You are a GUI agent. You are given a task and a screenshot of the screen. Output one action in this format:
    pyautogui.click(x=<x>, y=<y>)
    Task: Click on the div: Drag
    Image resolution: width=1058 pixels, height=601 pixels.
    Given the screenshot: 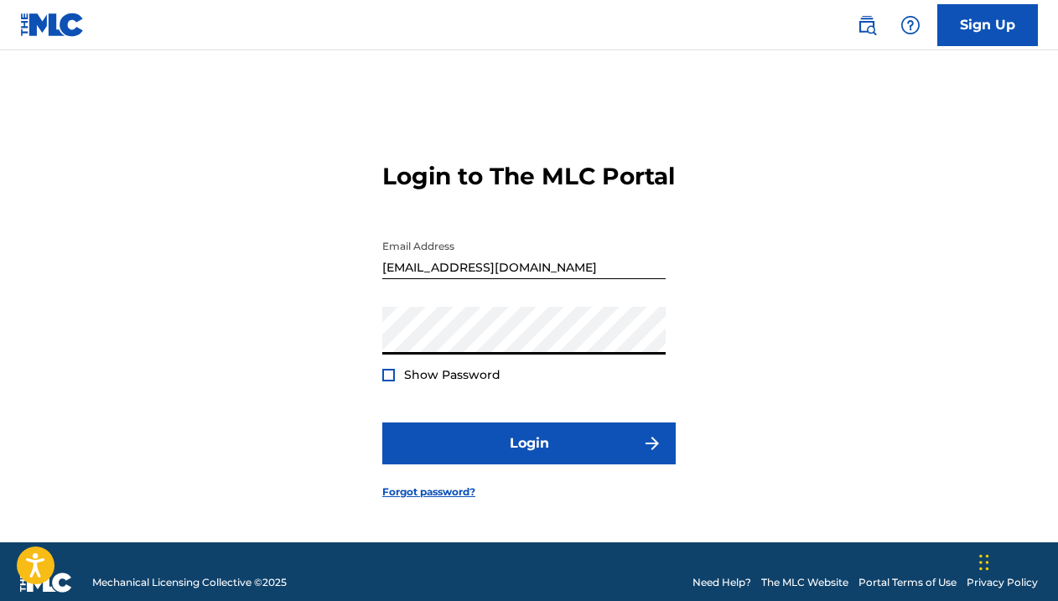 What is the action you would take?
    pyautogui.click(x=984, y=562)
    